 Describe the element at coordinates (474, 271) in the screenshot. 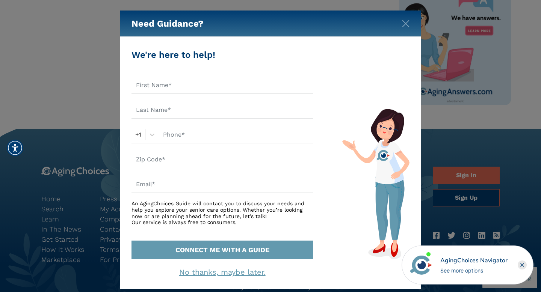

I see `div: See more options` at that location.